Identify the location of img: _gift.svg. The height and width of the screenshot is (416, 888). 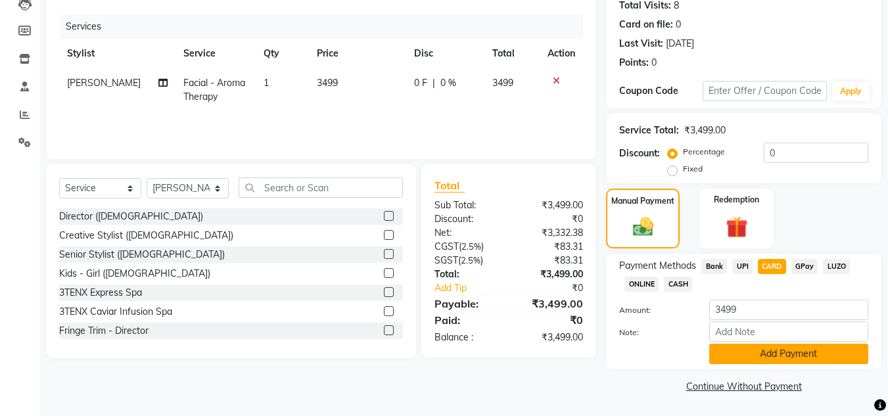
(737, 227).